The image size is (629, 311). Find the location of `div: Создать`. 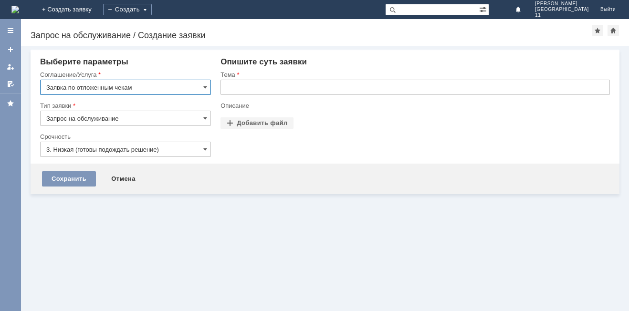

div: Создать is located at coordinates (127, 10).